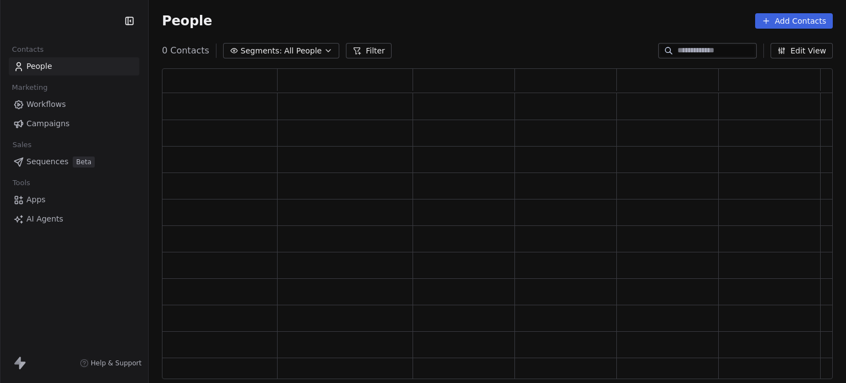  I want to click on span: Sales, so click(22, 145).